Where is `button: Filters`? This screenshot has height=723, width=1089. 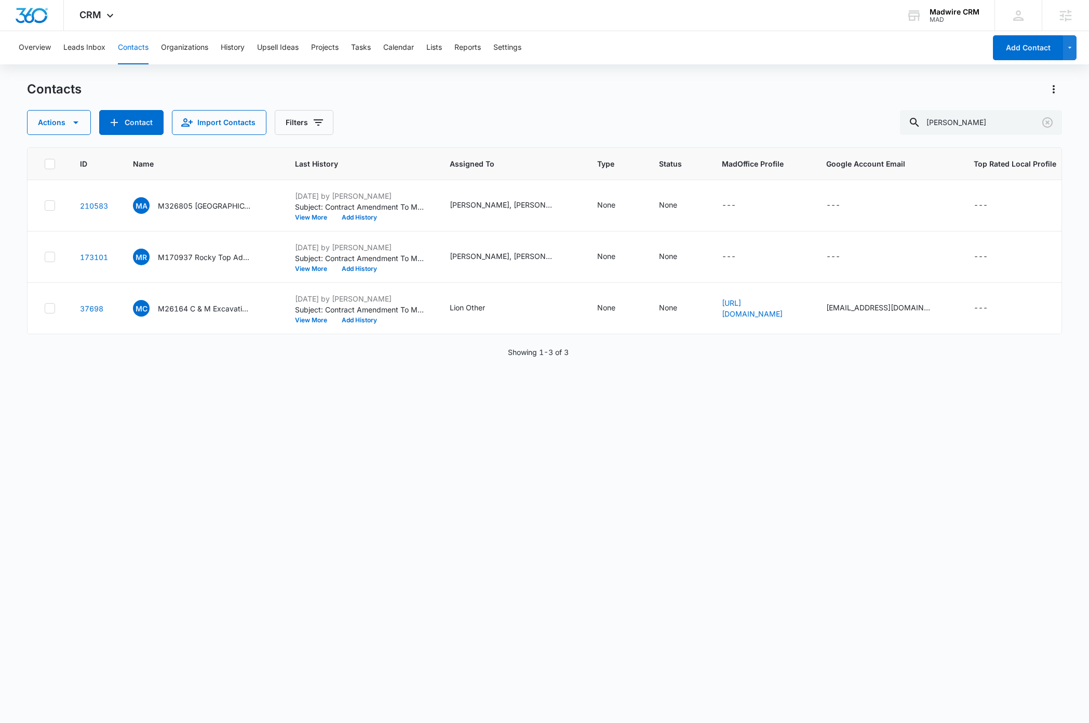 button: Filters is located at coordinates (304, 123).